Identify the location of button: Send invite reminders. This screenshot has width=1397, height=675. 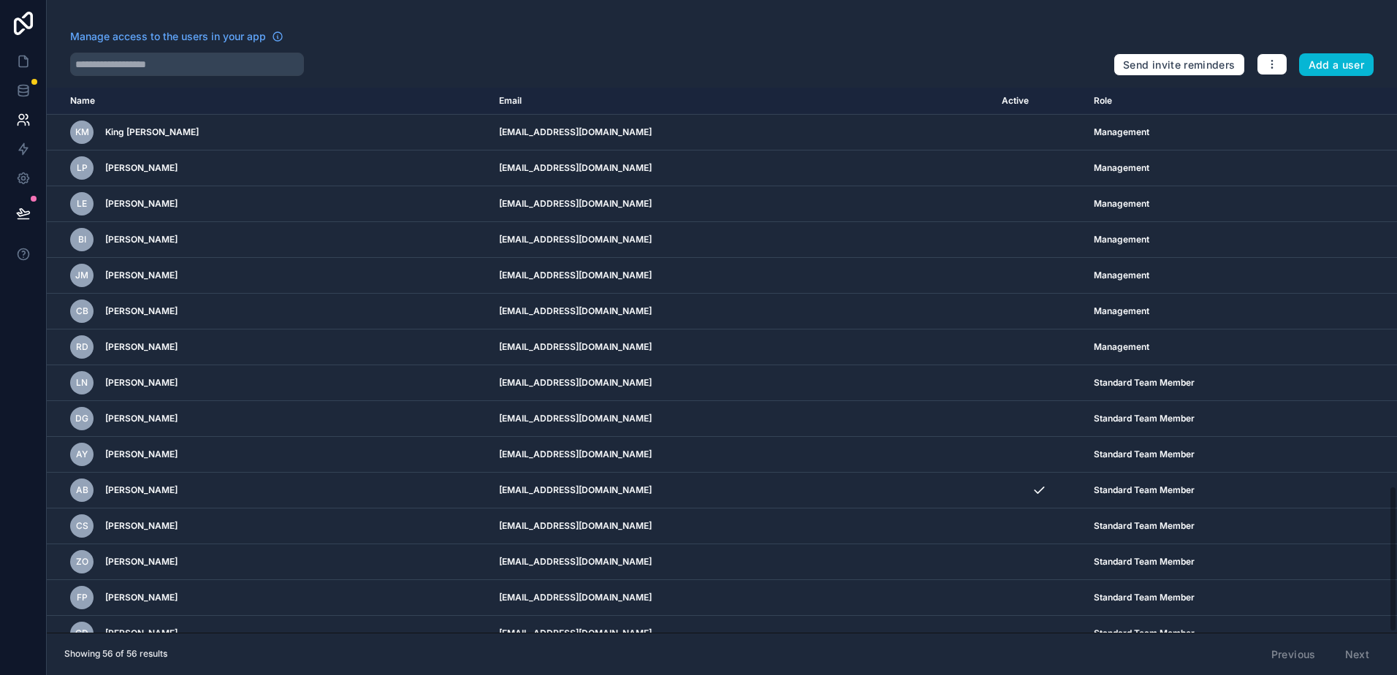
(1178, 65).